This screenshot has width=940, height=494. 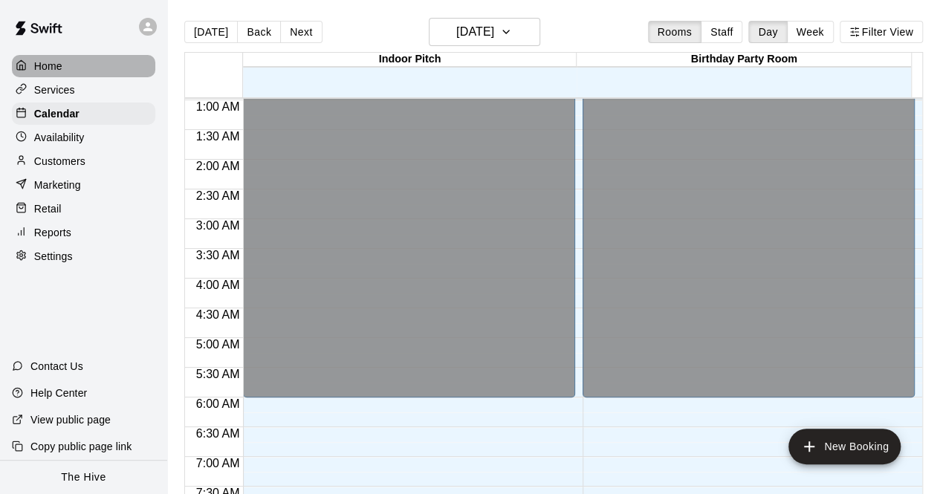 I want to click on span: 2:00 AM, so click(x=218, y=166).